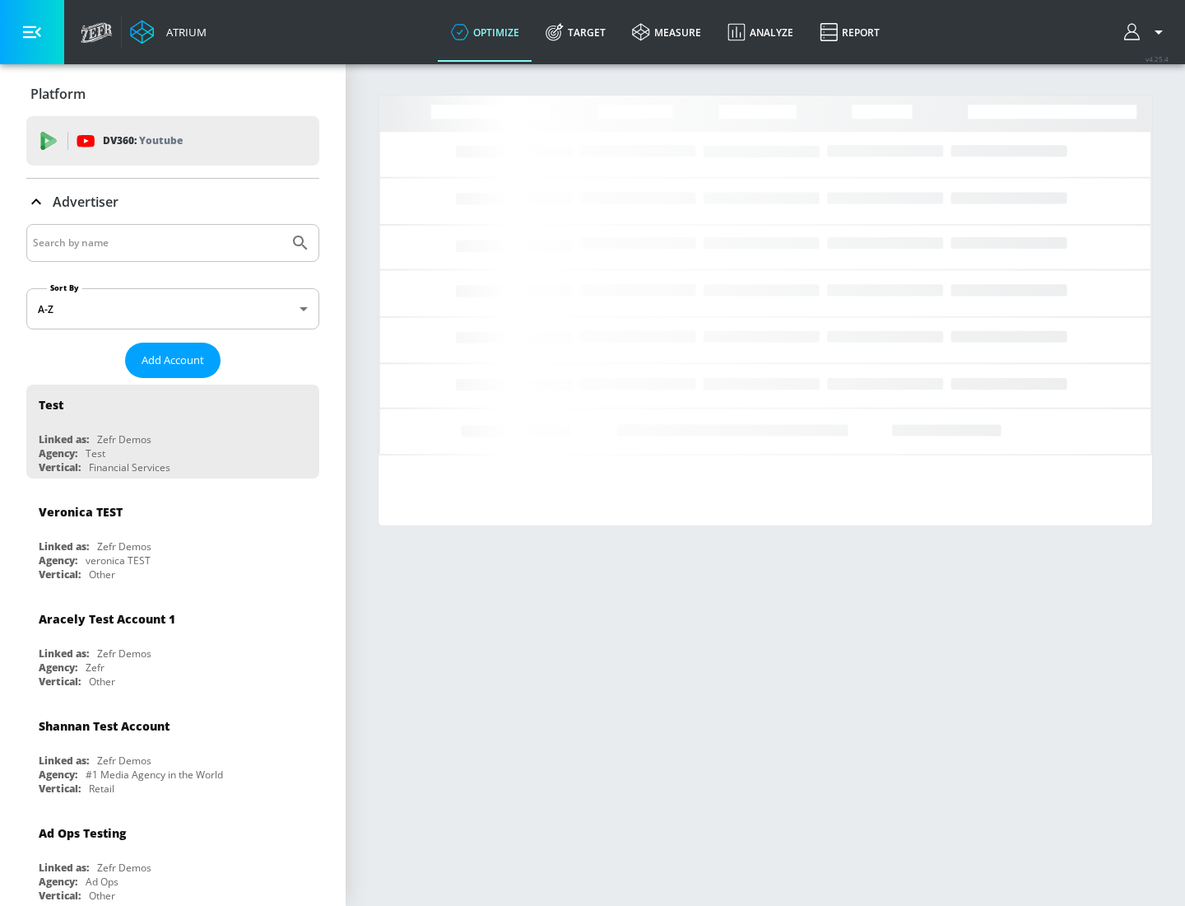 Image resolution: width=1185 pixels, height=906 pixels. What do you see at coordinates (81, 511) in the screenshot?
I see `div: Veronica TEST` at bounding box center [81, 511].